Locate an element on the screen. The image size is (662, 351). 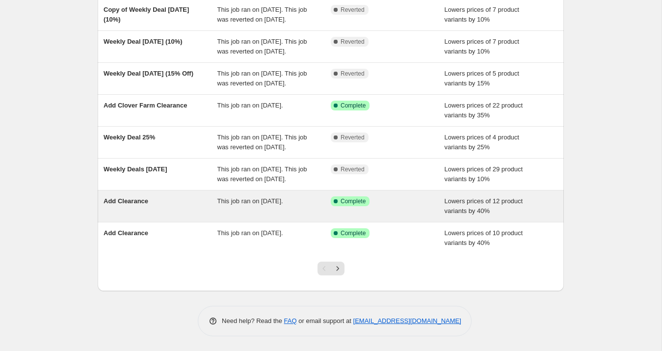
span: or email support at is located at coordinates (325, 320).